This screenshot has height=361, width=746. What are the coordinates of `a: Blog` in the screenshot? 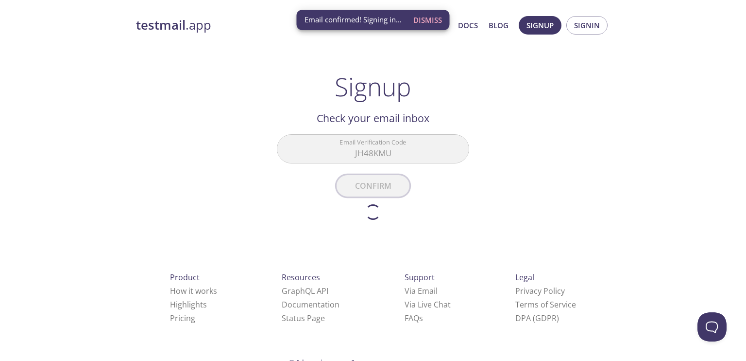 It's located at (499, 25).